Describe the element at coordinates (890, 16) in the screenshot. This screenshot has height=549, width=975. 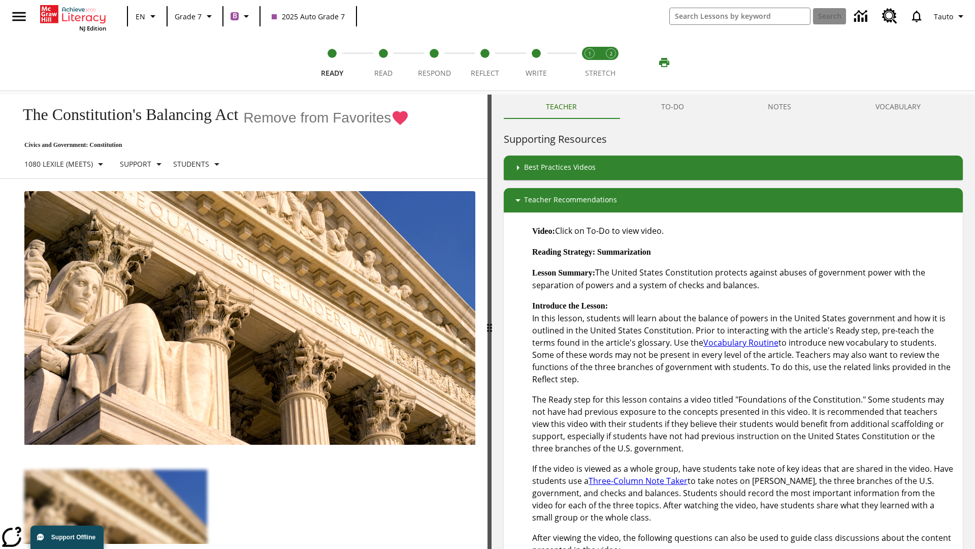
I see `a: Resource Center, Will open in new tab` at that location.